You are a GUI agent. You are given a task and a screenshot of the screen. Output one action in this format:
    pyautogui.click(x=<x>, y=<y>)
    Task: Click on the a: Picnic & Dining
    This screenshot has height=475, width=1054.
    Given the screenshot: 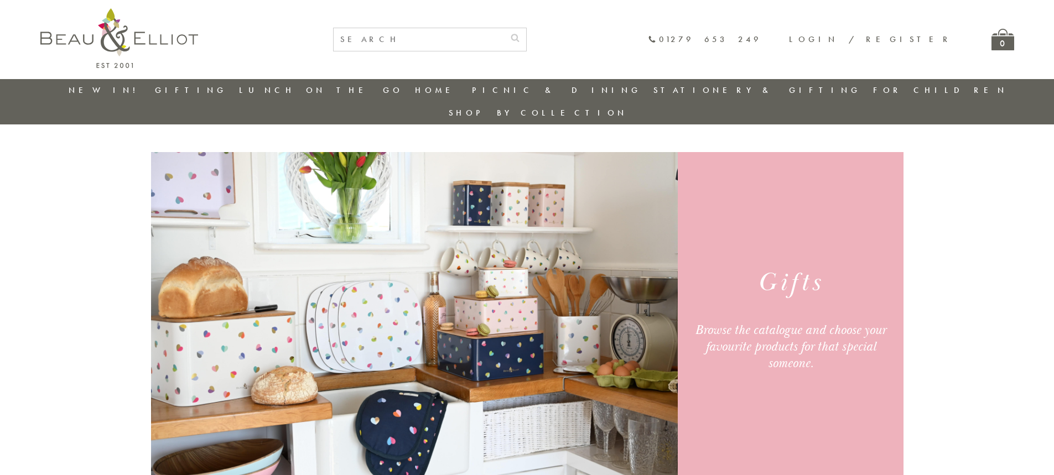 What is the action you would take?
    pyautogui.click(x=556, y=90)
    